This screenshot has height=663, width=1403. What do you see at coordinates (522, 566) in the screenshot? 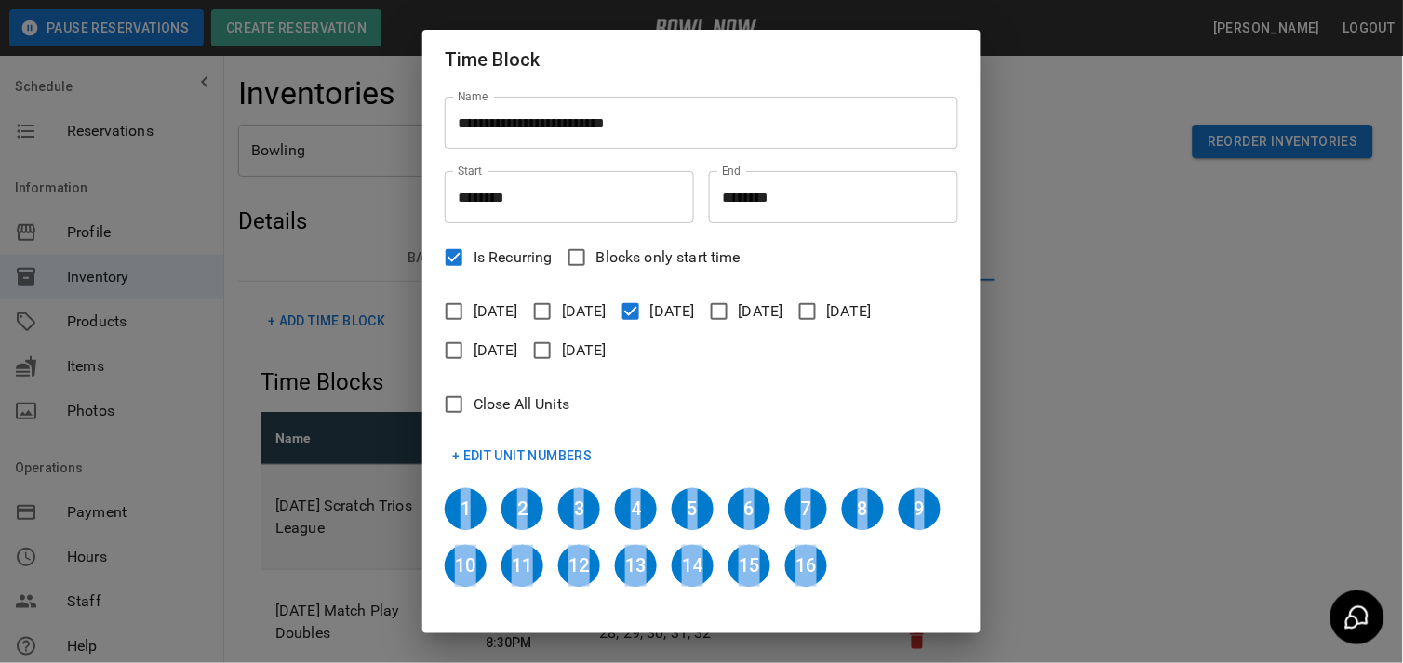
I see `h6: 11` at bounding box center [522, 566].